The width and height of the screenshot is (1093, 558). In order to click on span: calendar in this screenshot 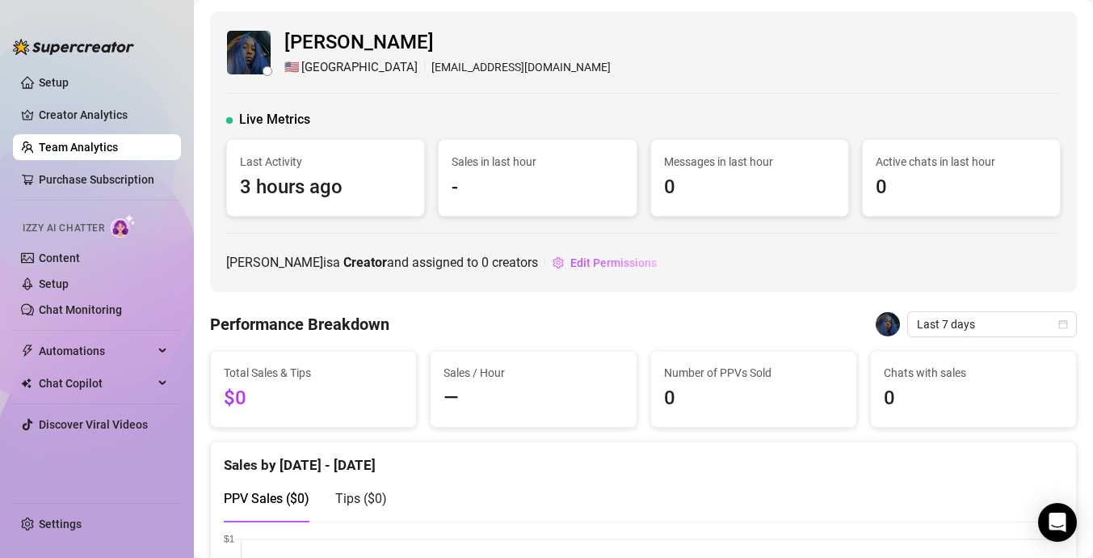, I will do `click(1063, 324)`.